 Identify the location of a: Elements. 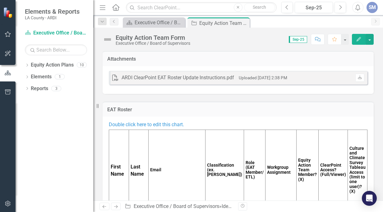
(41, 77).